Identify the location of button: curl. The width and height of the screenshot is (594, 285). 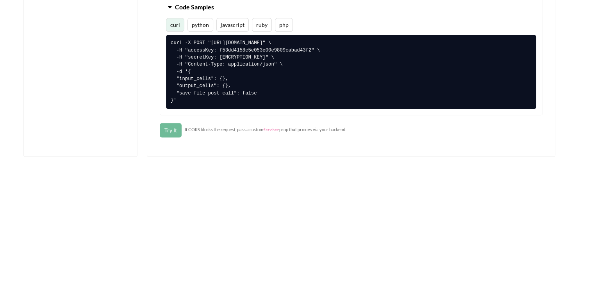
(175, 25).